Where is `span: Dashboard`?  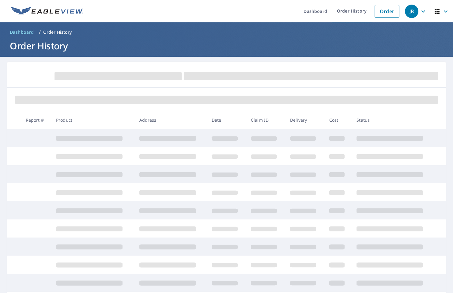 span: Dashboard is located at coordinates (22, 32).